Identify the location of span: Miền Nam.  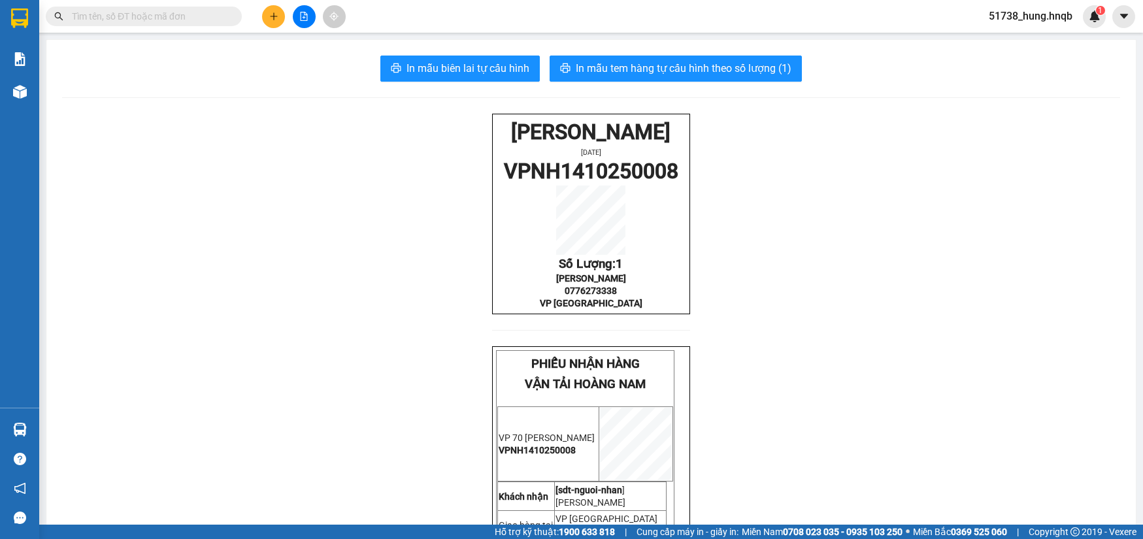
(822, 532).